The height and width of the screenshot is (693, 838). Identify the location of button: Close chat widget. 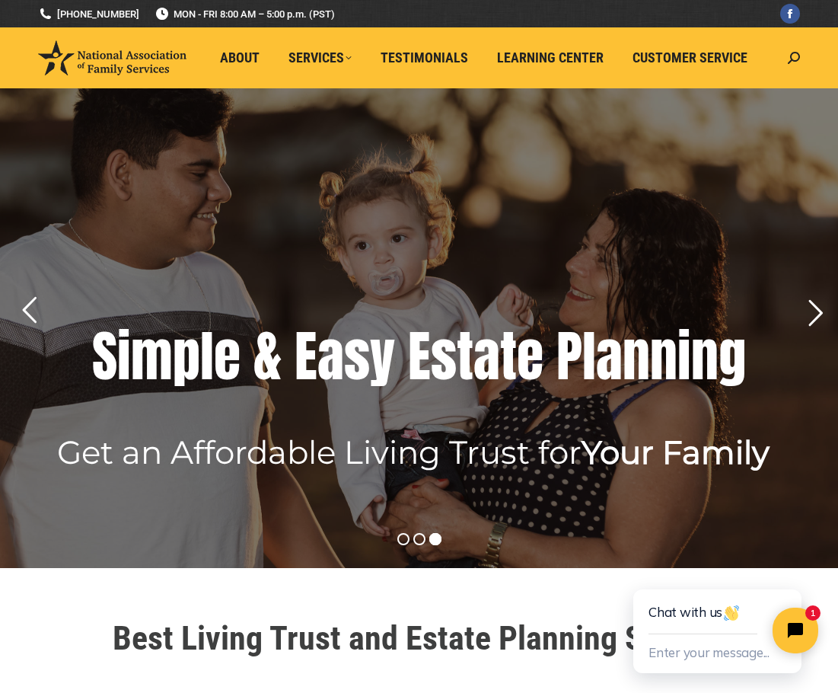
(196, 90).